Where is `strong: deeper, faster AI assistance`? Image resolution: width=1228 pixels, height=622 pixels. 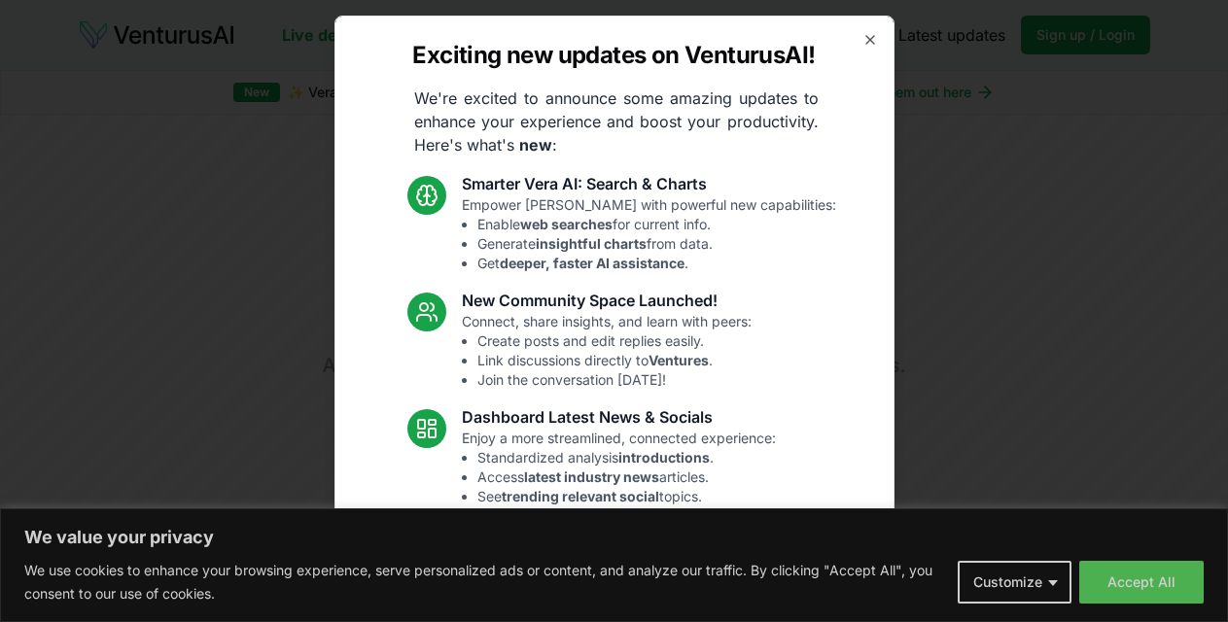
strong: deeper, faster AI assistance is located at coordinates (592, 263).